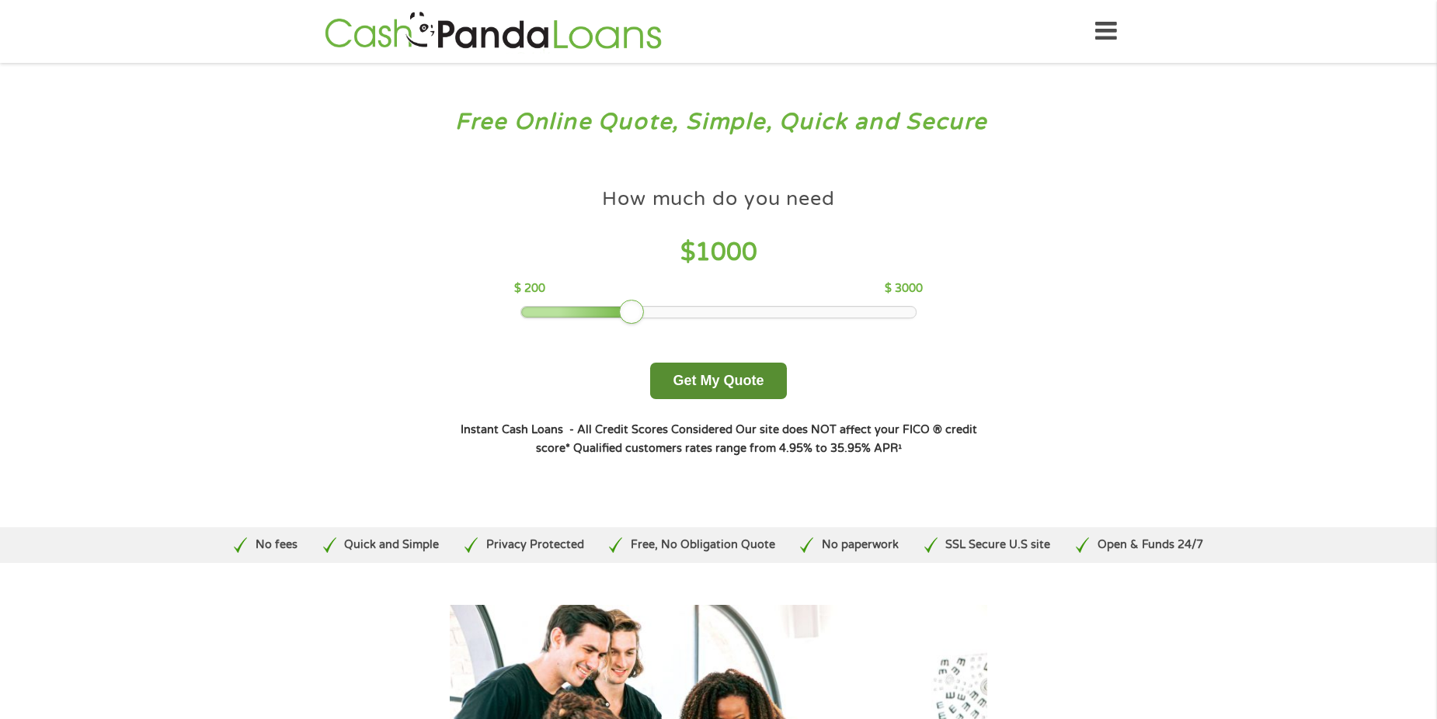 This screenshot has width=1437, height=719. I want to click on h3: Free Online Quote, Simple, Quick and Secure, so click(719, 122).